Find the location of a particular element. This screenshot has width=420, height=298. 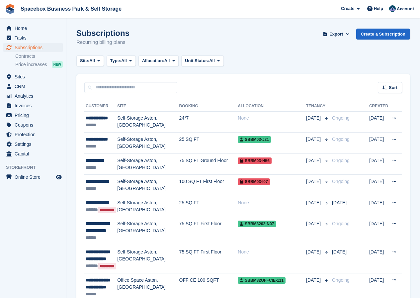

span: Account is located at coordinates (405, 9).